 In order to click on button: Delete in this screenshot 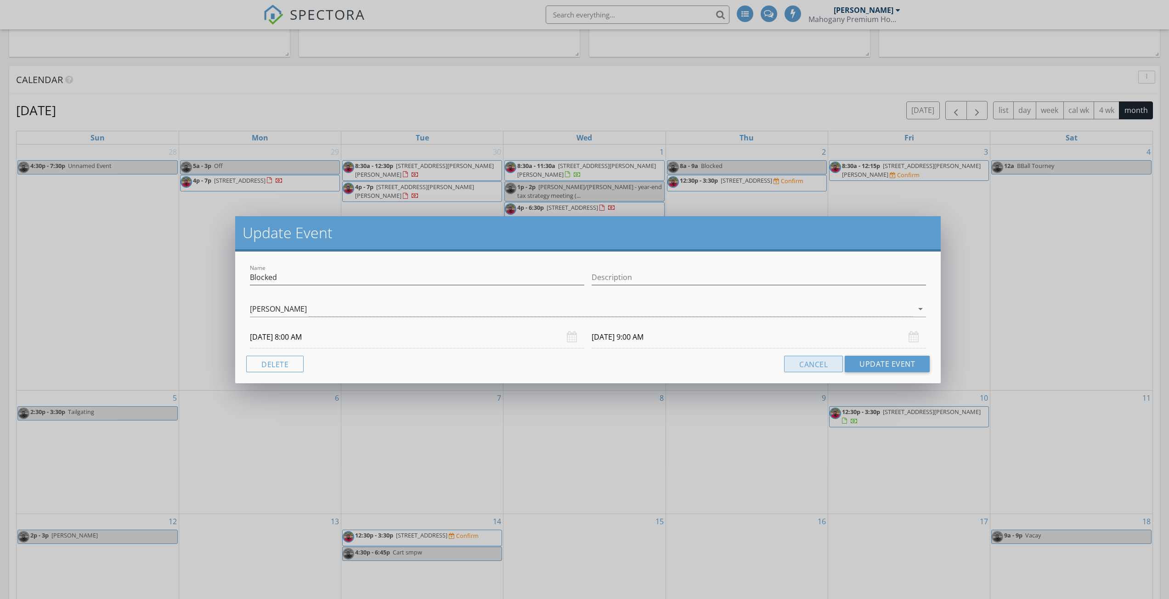, I will do `click(275, 364)`.